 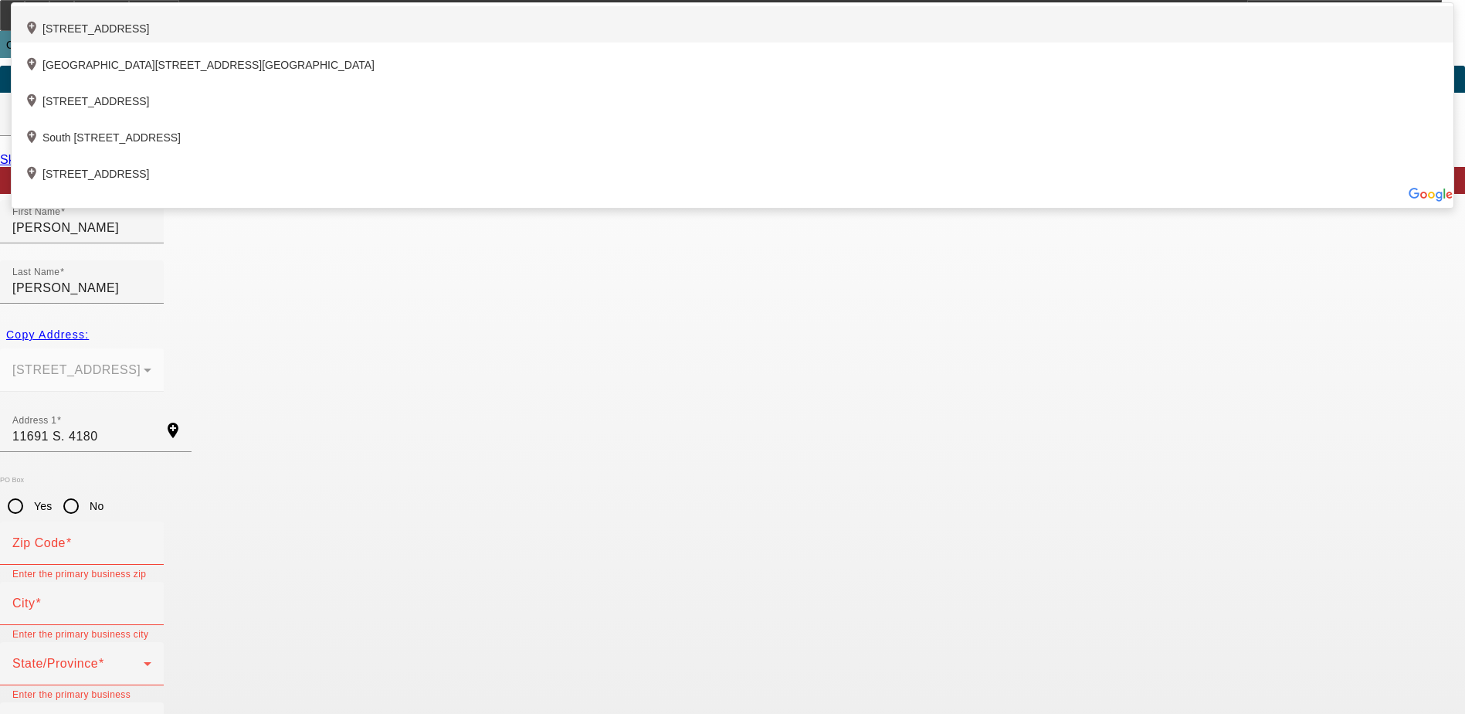 What do you see at coordinates (36, 272) in the screenshot?
I see `mat-label: Last Name` at bounding box center [36, 272].